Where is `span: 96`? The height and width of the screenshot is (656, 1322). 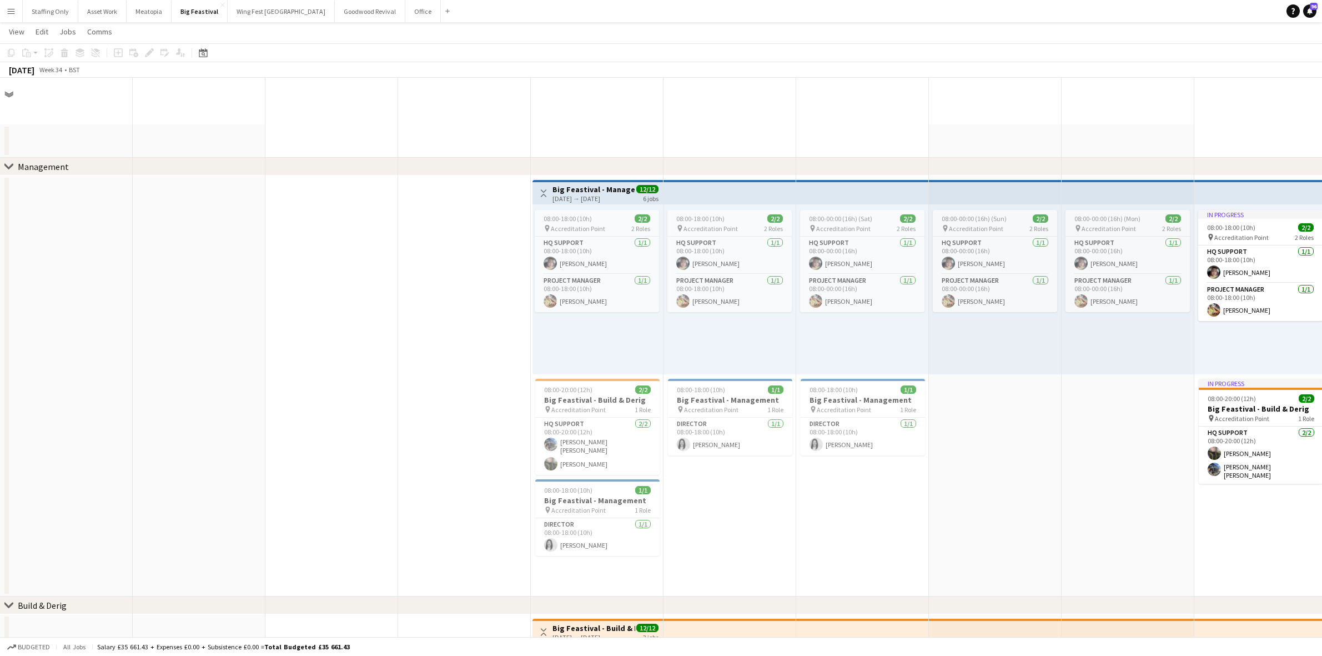
span: 96 is located at coordinates (1314, 6).